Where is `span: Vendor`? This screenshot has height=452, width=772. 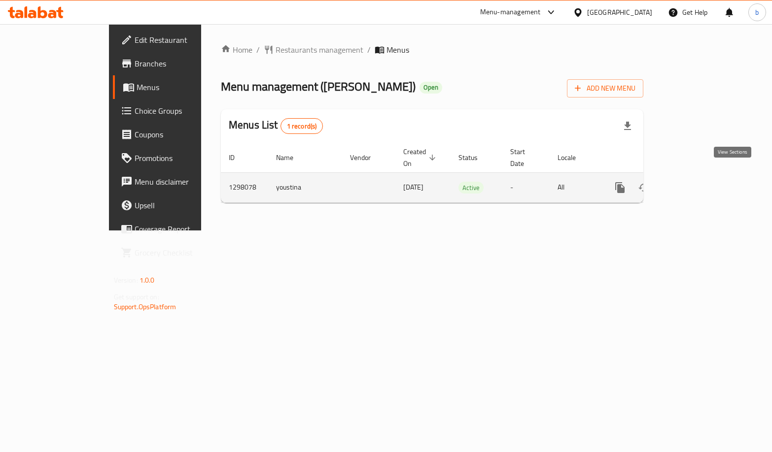 span: Vendor is located at coordinates (367, 158).